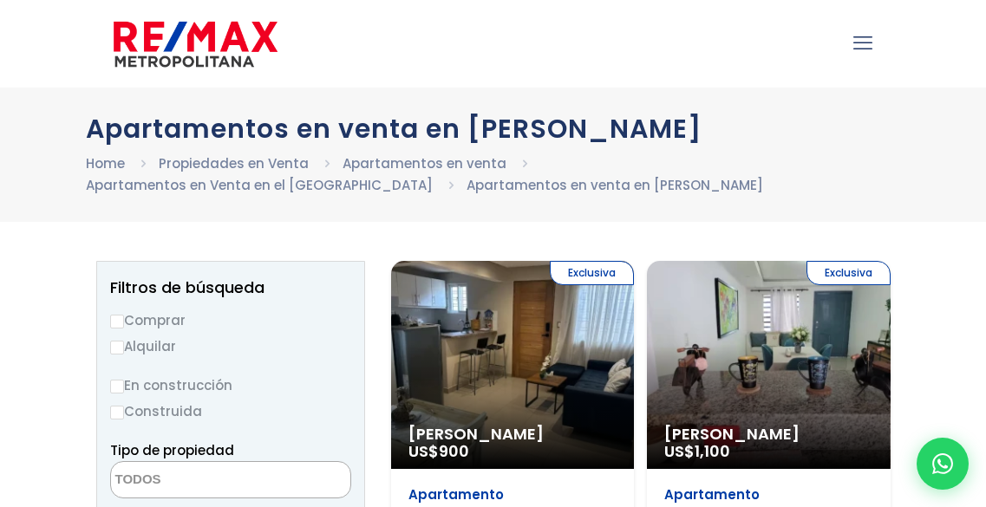 This screenshot has height=507, width=986. I want to click on input: Alquilar, so click(117, 348).